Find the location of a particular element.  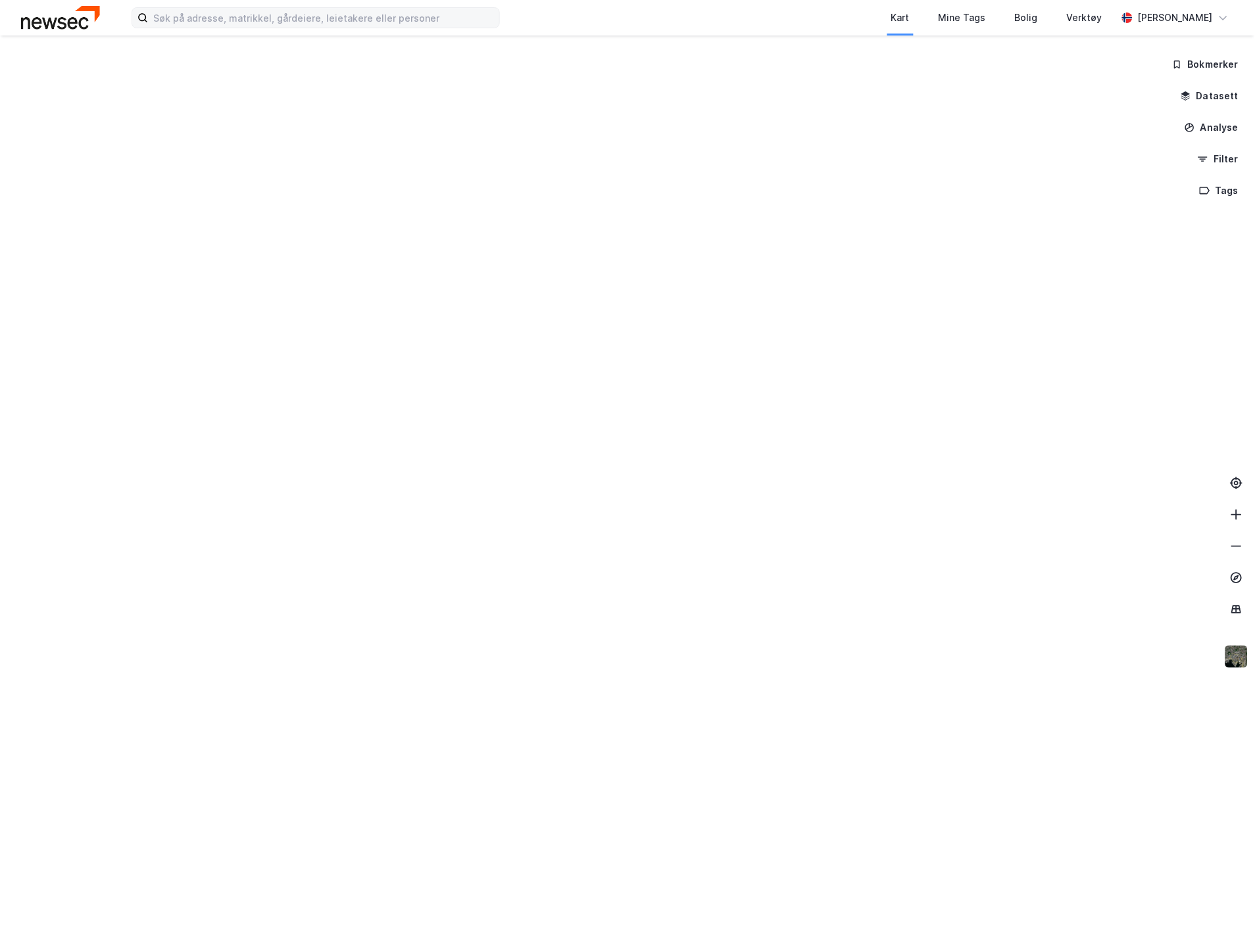

div: Verktøy is located at coordinates (1084, 18).